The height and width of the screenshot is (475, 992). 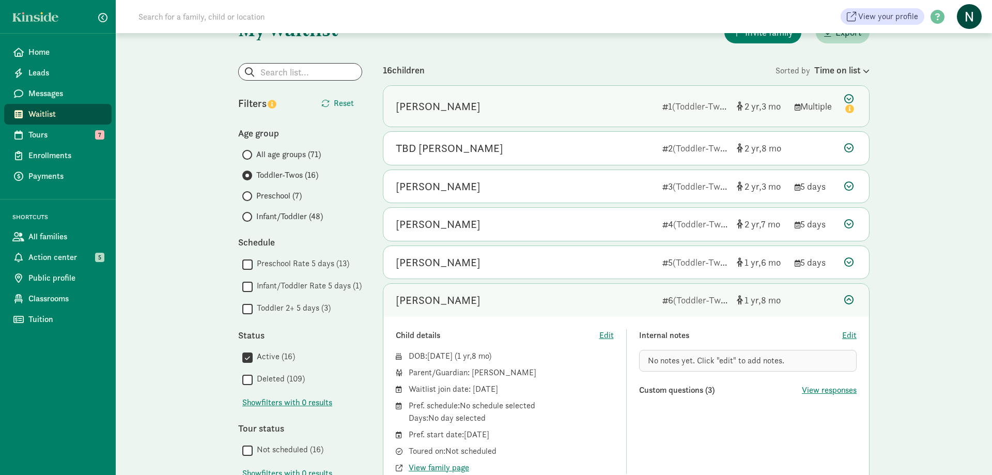 I want to click on div: Schedule, so click(x=300, y=242).